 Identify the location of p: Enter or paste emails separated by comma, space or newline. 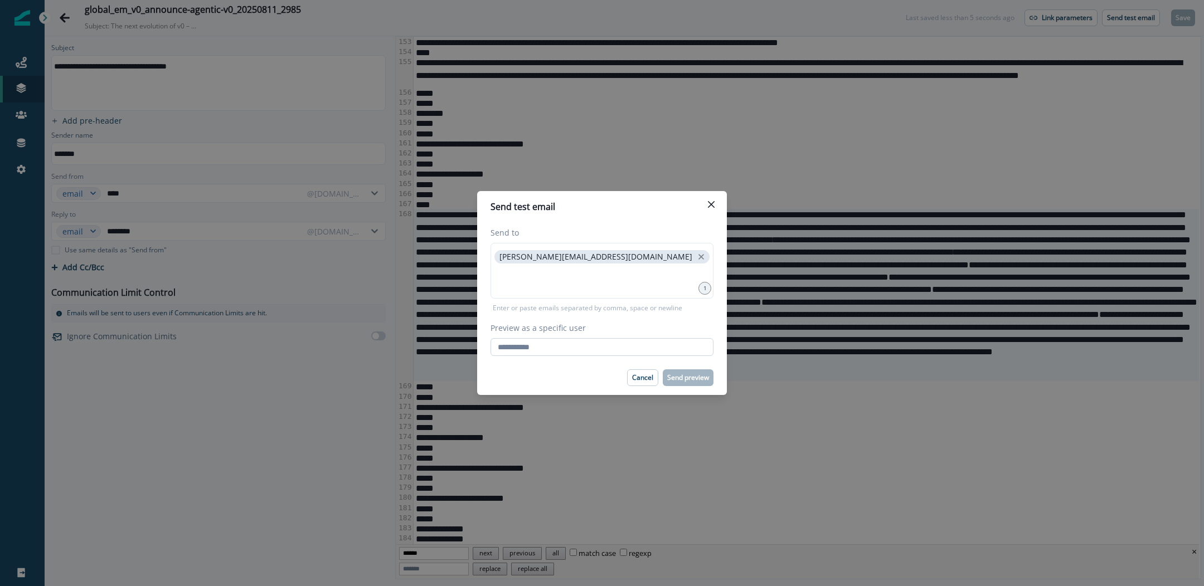
(588, 308).